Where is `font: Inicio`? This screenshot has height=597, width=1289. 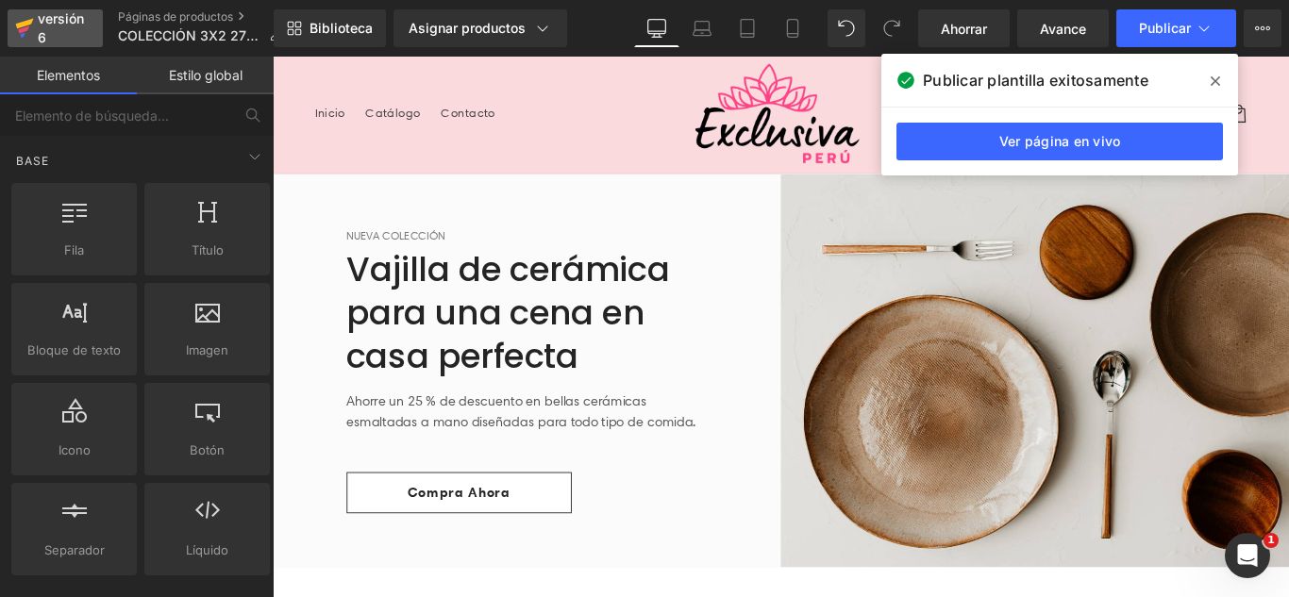
font: Inicio is located at coordinates (64, 63).